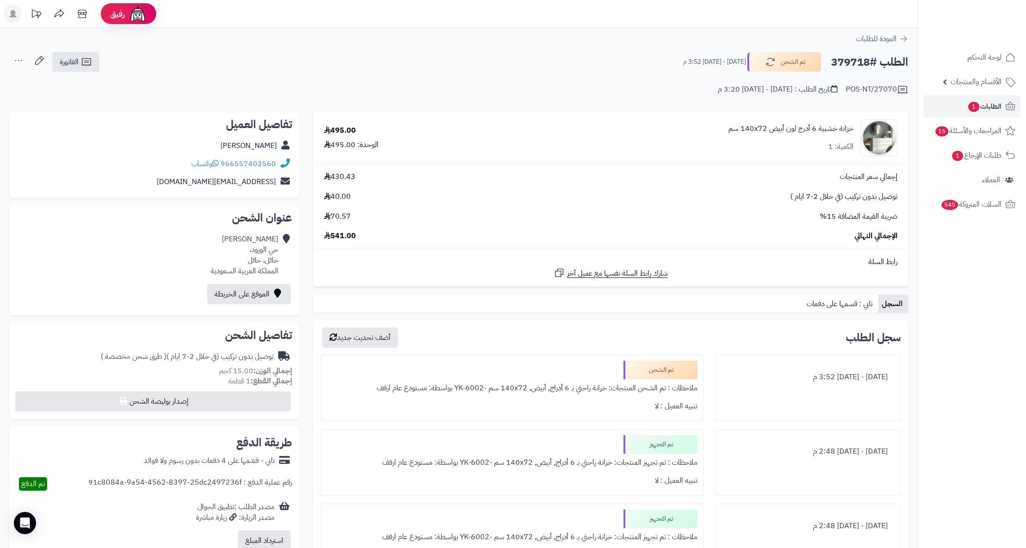 The image size is (1026, 548). I want to click on a: خزانة خشبية 6 أدرج لون أبيض 140x72 سم, so click(791, 129).